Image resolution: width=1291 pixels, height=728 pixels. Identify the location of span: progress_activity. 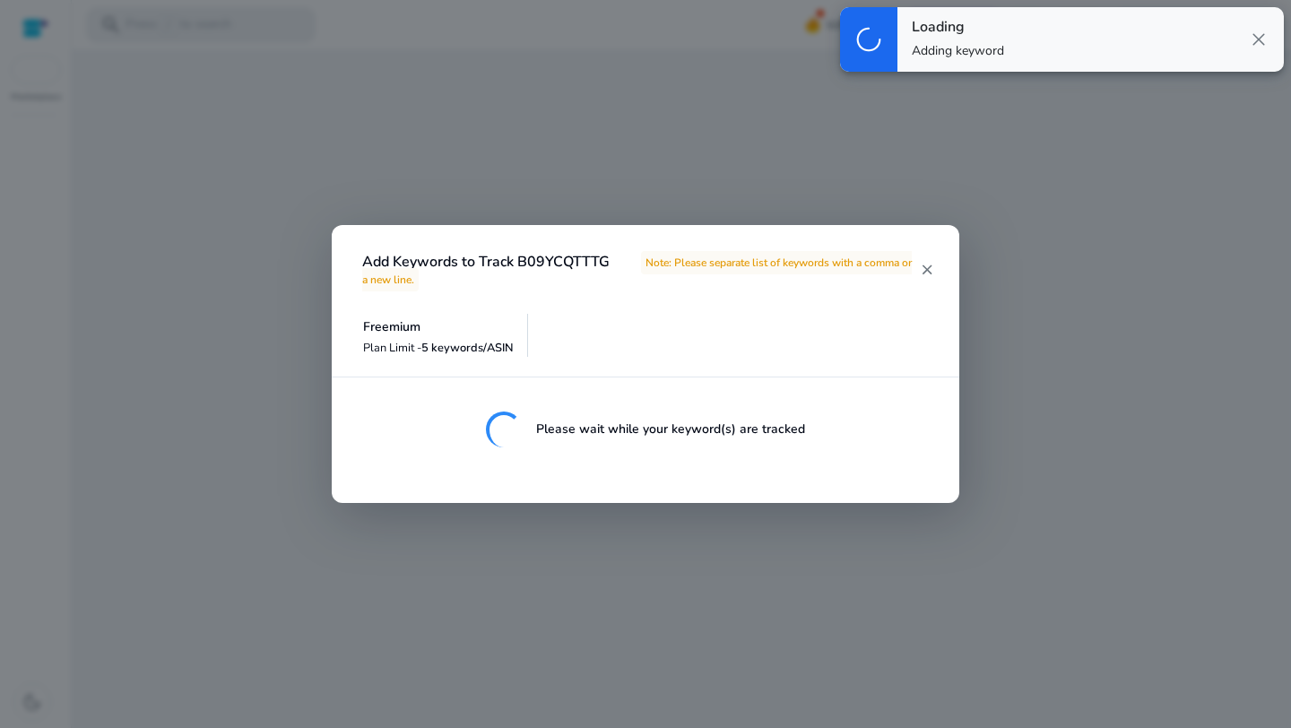
(869, 39).